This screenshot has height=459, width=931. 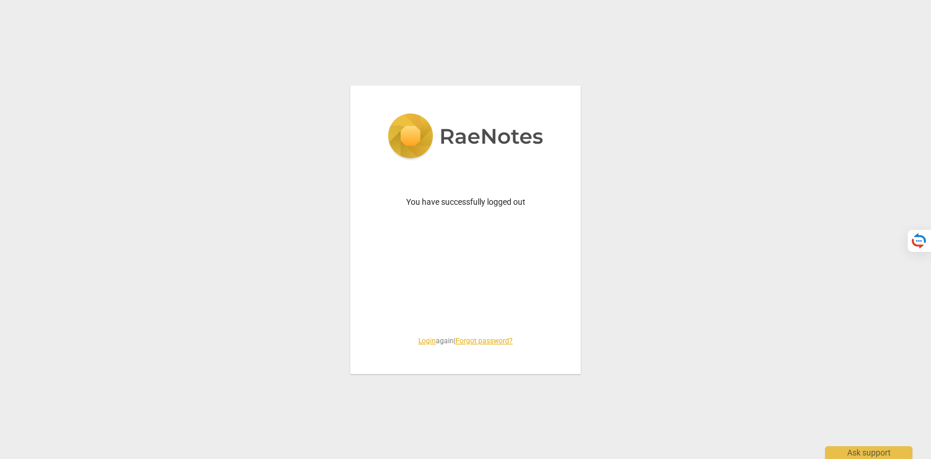 I want to click on span: again |, so click(x=465, y=341).